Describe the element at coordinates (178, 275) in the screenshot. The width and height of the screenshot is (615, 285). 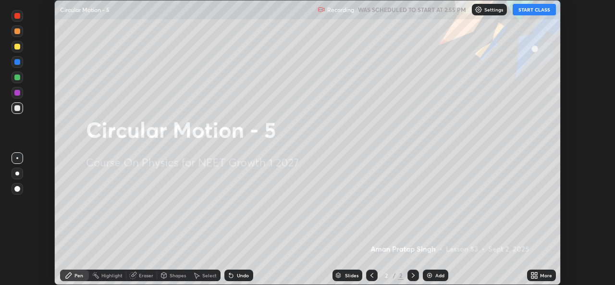
I see `div: Shapes` at that location.